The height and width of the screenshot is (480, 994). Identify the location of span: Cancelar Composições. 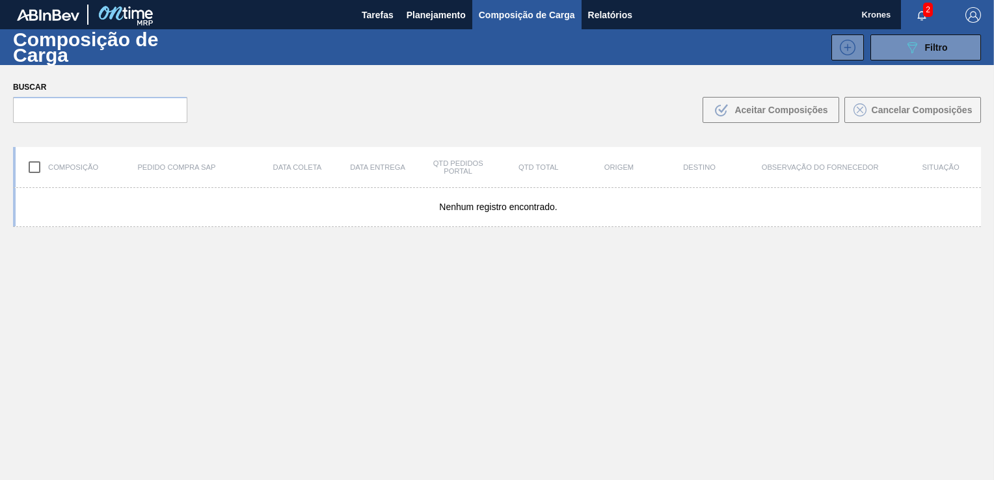
(922, 110).